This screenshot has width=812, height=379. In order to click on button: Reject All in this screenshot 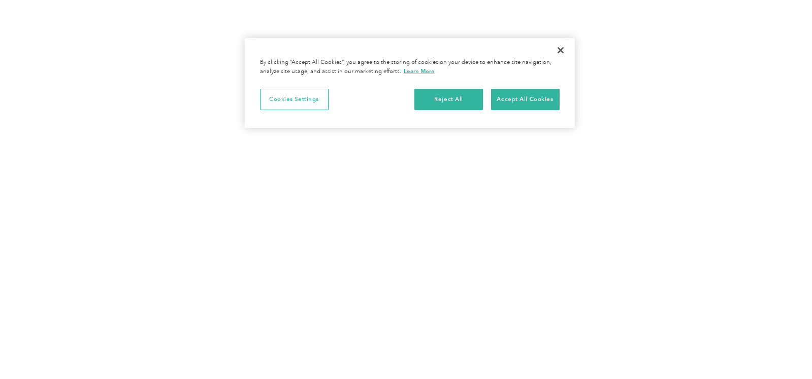, I will do `click(448, 99)`.